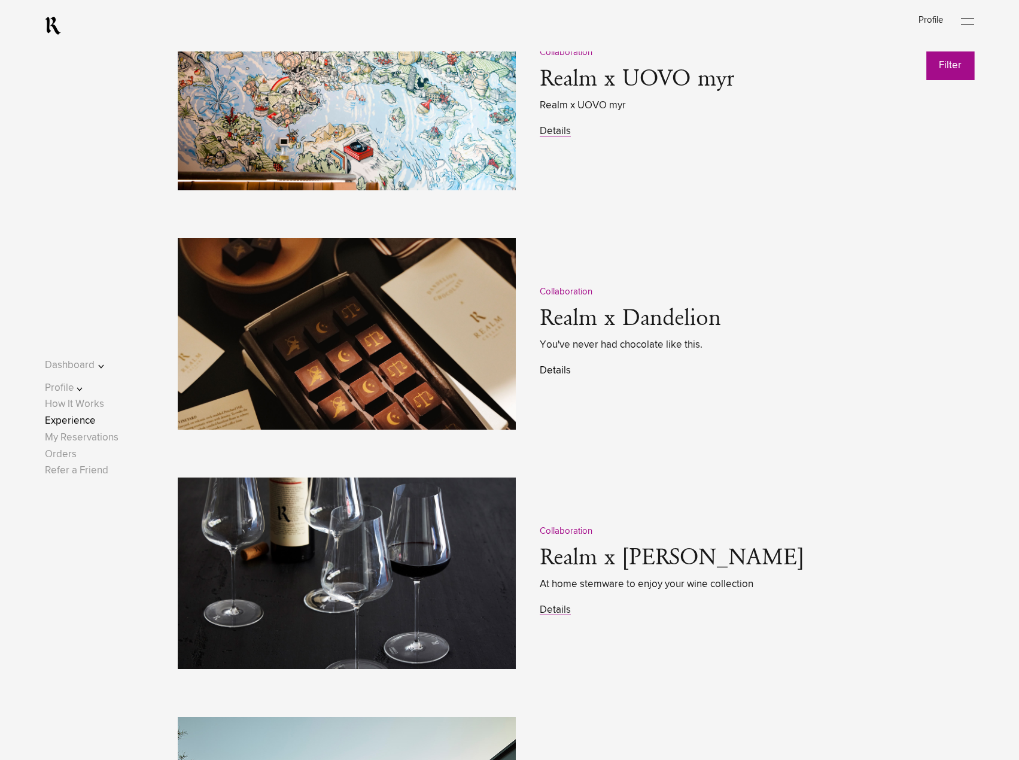  What do you see at coordinates (70, 421) in the screenshot?
I see `a: Experience` at bounding box center [70, 421].